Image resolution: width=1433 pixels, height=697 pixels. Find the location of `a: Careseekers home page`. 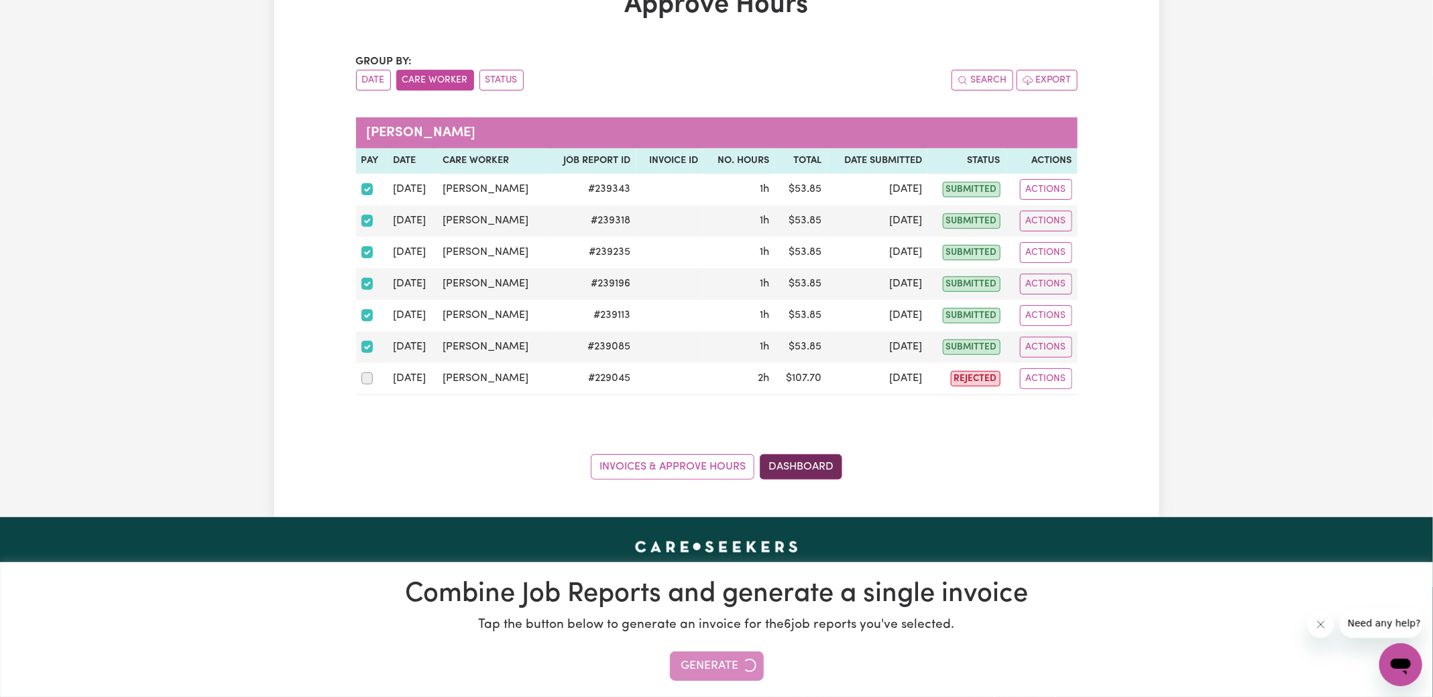

a: Careseekers home page is located at coordinates (716, 546).